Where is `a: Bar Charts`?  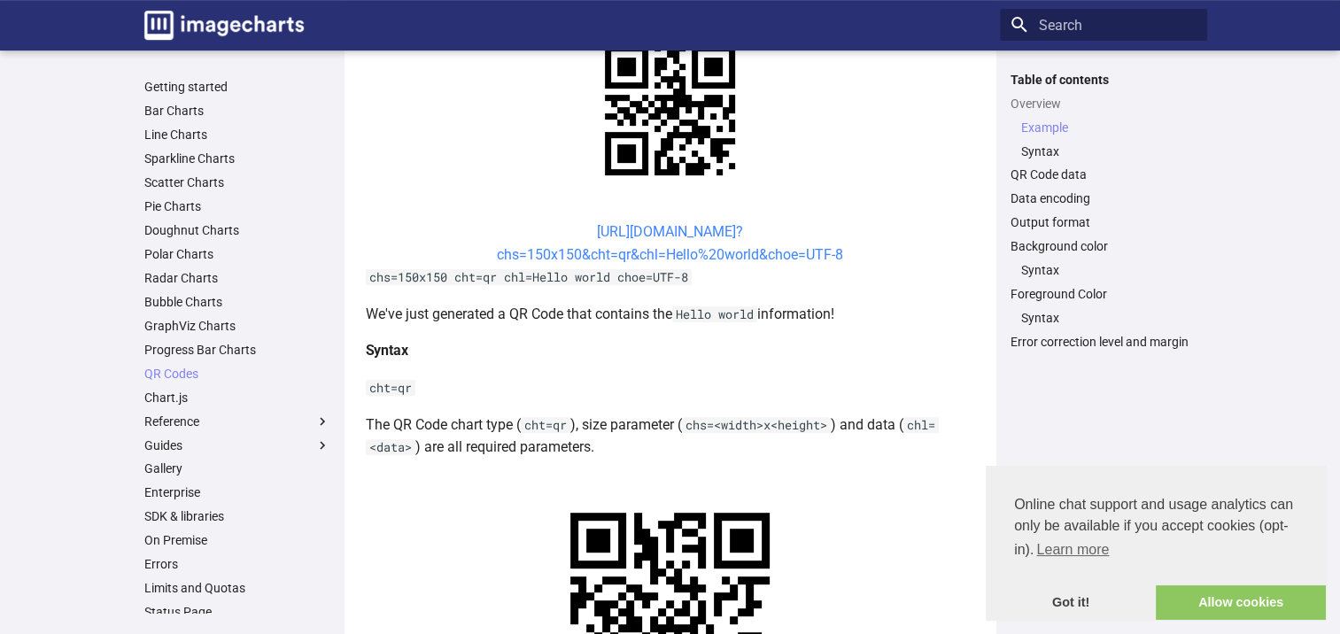 a: Bar Charts is located at coordinates (237, 111).